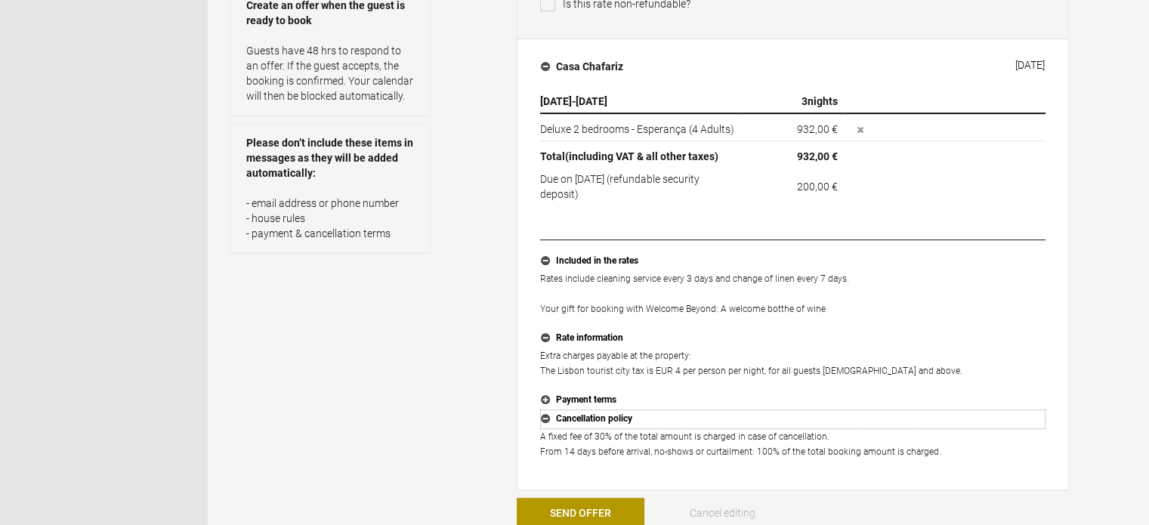 The image size is (1149, 525). Describe the element at coordinates (793, 294) in the screenshot. I see `p: Rates include cleaning service every 3 days and change of linen every 7 days. Your gift for booki...` at that location.